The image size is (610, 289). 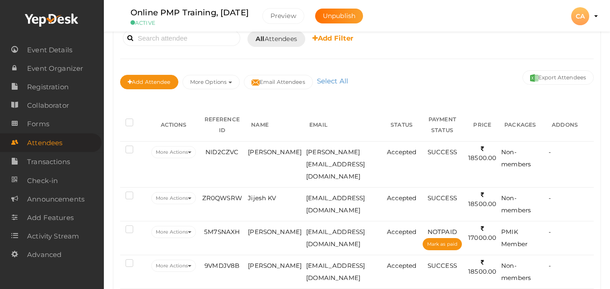 I want to click on button: More Options, so click(x=211, y=82).